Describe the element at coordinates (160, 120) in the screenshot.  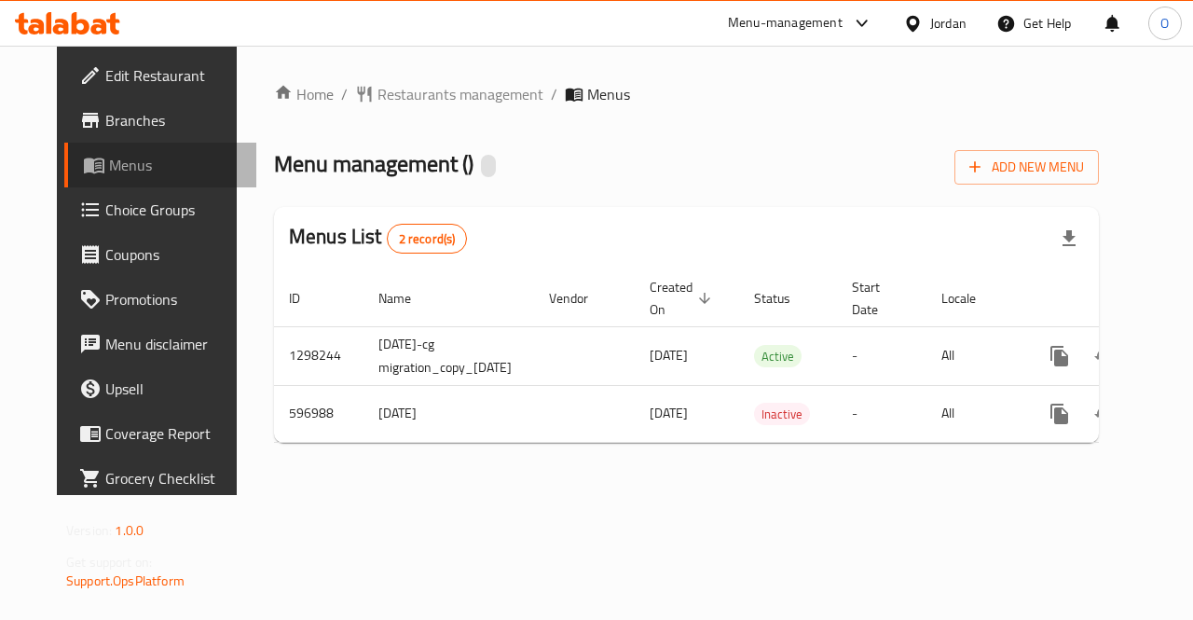
I see `a: Branches` at that location.